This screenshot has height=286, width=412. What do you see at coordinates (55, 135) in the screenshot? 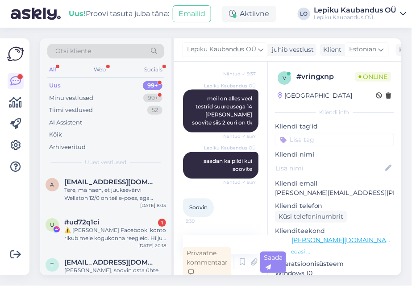
I see `div: Kõik` at bounding box center [55, 135].